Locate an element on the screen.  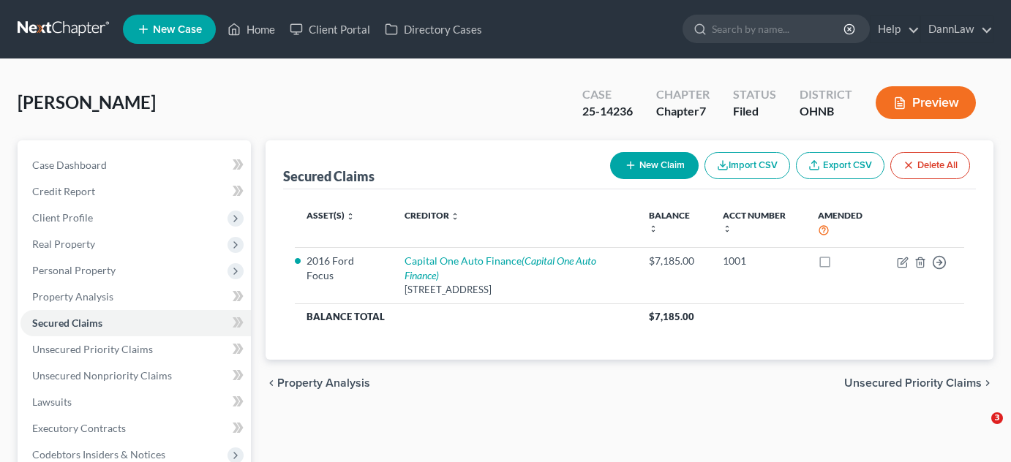
div: $7,185.00 is located at coordinates (674, 261).